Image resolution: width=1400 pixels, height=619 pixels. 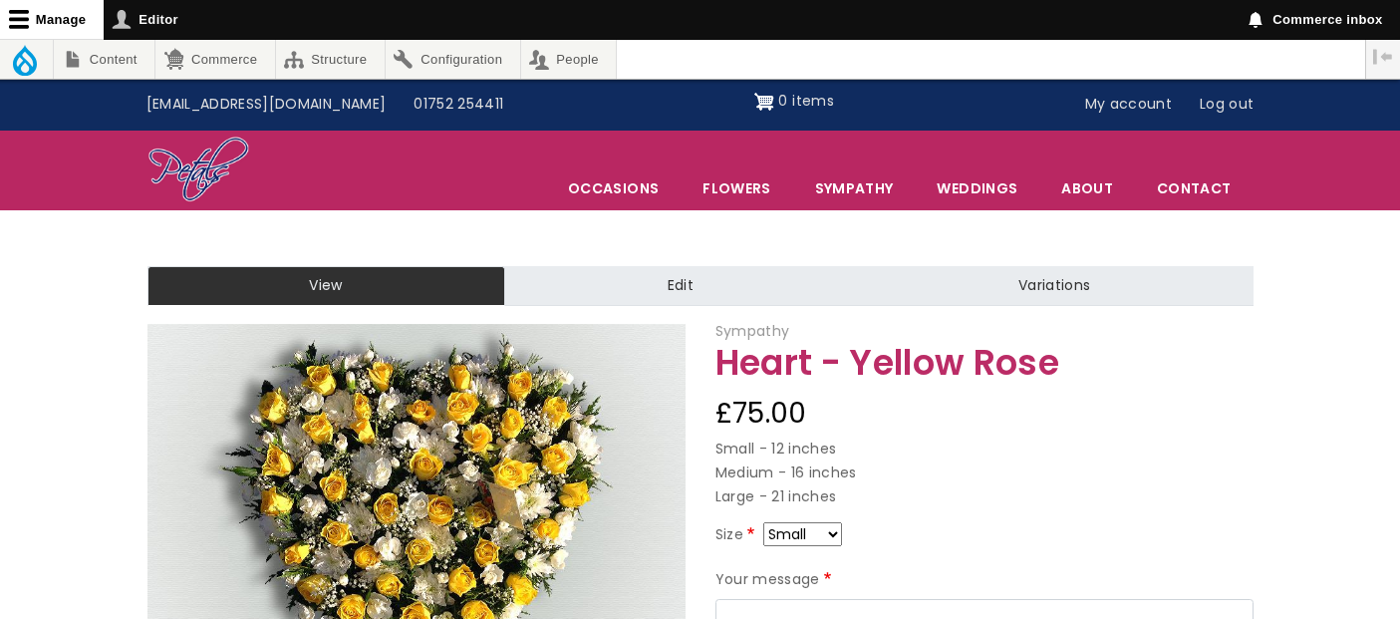 I want to click on a: Variations, so click(x=1055, y=286).